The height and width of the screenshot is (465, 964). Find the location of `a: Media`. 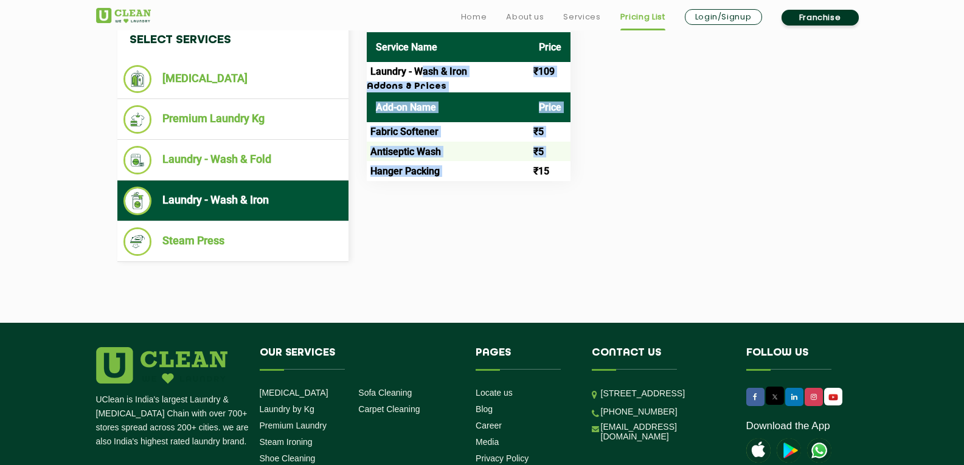

a: Media is located at coordinates (487, 442).